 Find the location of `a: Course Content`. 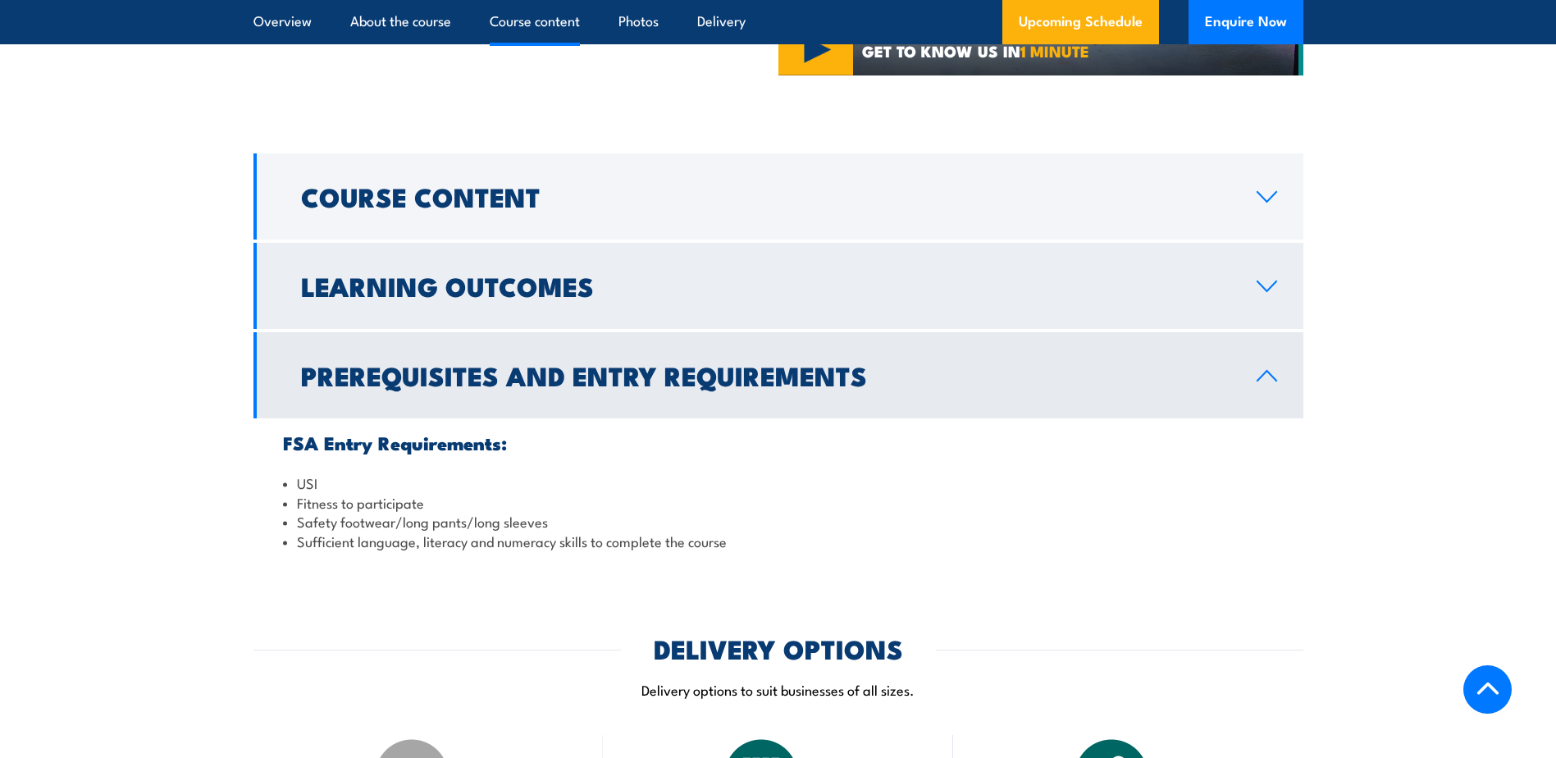

a: Course Content is located at coordinates (778, 196).